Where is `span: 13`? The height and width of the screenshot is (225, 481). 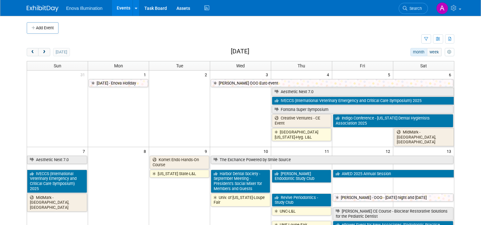 span: 13 is located at coordinates (449, 151).